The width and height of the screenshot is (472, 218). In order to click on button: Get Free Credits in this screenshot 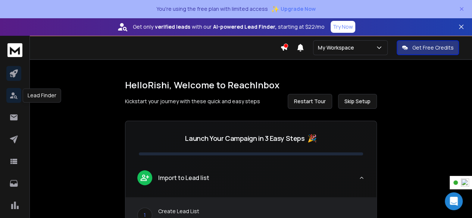, I will do `click(428, 48)`.